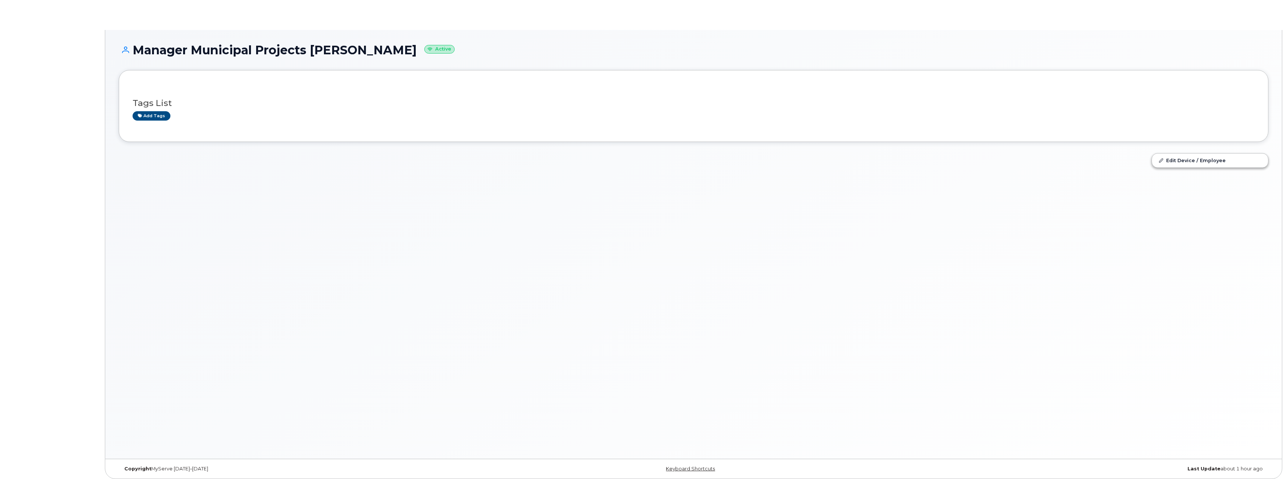  I want to click on div: about 1 hour ago, so click(1077, 469).